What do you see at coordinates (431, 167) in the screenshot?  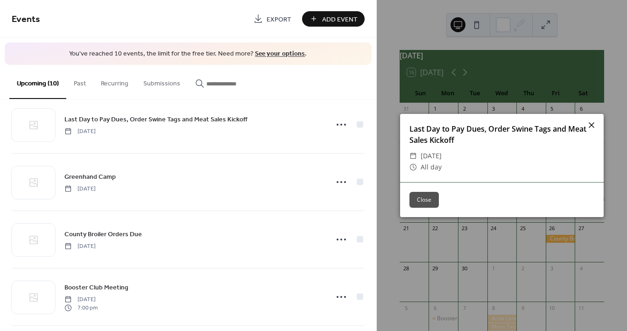 I see `span: All day` at bounding box center [431, 167].